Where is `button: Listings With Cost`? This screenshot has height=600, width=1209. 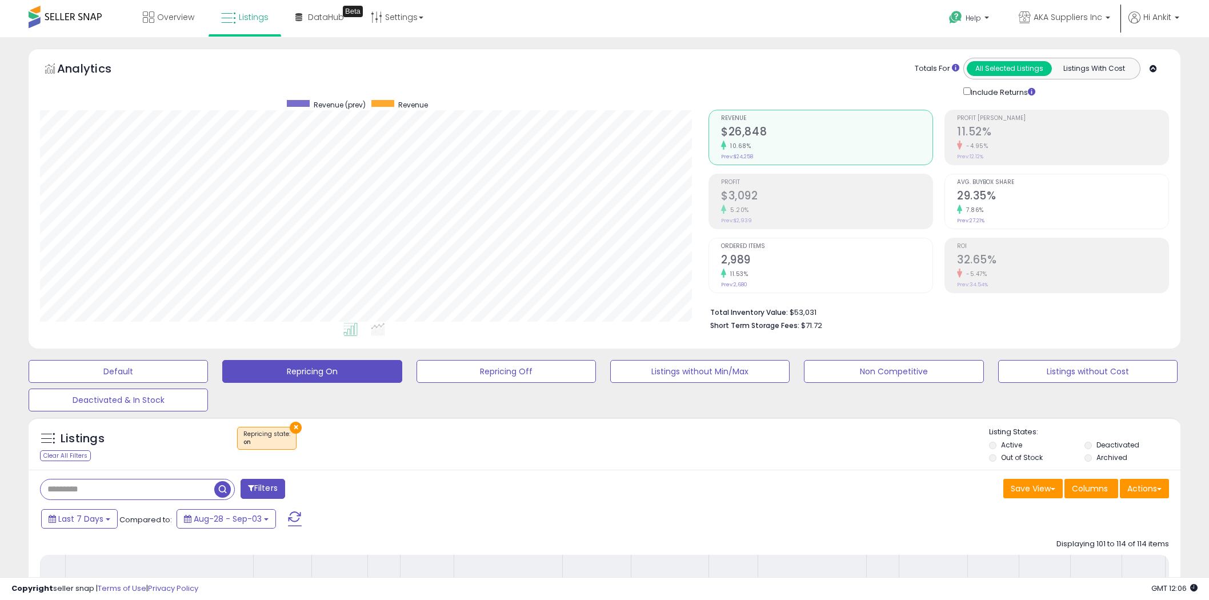 button: Listings With Cost is located at coordinates (1094, 69).